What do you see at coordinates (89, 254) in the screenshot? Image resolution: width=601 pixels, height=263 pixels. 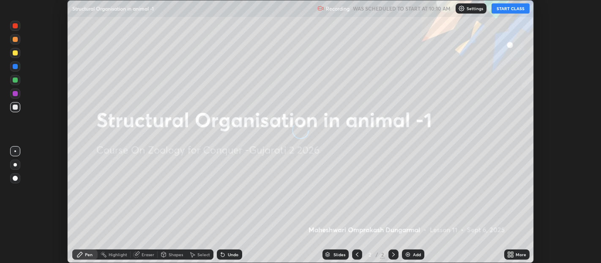 I see `div: Pen` at bounding box center [89, 254].